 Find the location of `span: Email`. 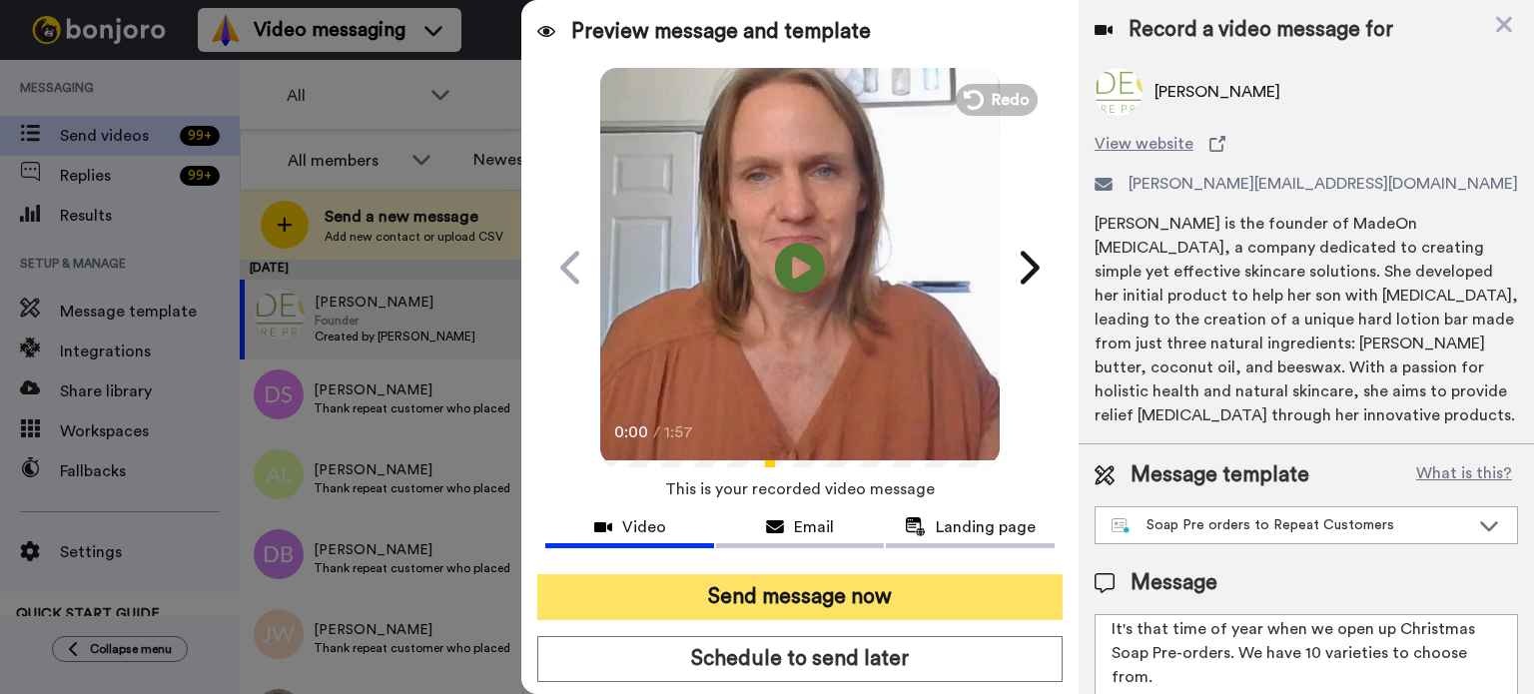

span: Email is located at coordinates (814, 527).